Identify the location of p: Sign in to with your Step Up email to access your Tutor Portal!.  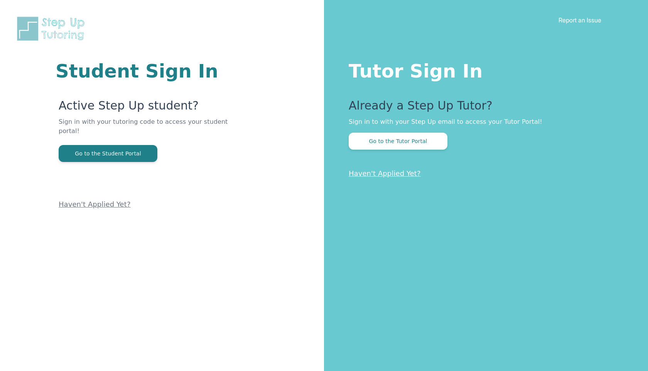
(483, 122).